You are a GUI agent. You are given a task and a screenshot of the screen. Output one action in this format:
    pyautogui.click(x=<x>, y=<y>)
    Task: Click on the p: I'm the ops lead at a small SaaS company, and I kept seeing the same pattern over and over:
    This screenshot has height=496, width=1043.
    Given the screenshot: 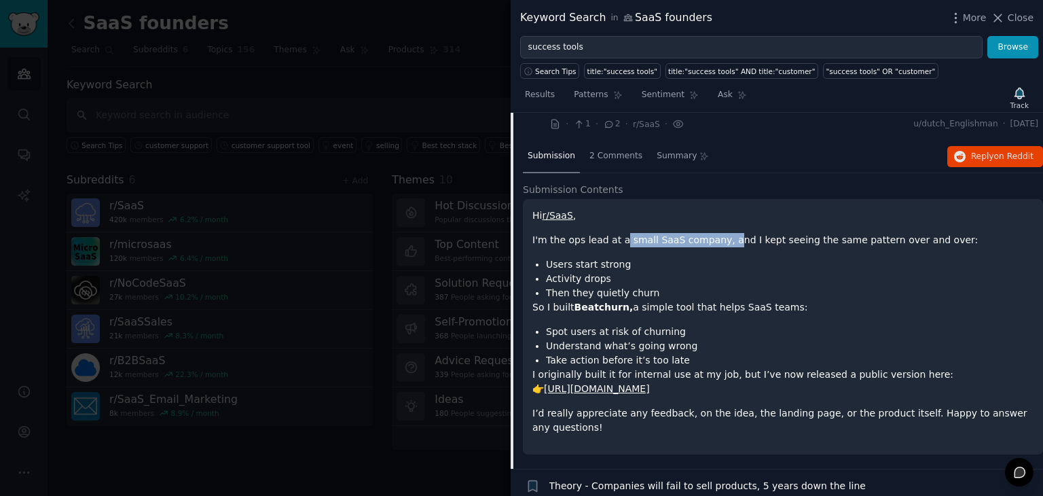 What is the action you would take?
    pyautogui.click(x=783, y=240)
    